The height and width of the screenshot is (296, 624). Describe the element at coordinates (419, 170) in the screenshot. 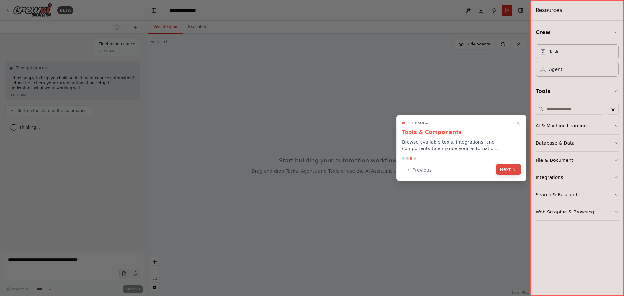

I see `button: Previous` at that location.